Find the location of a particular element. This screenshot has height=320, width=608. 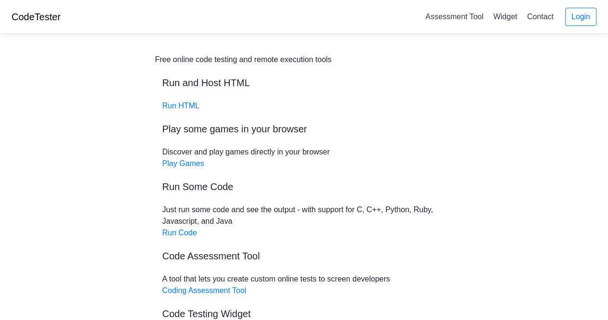

a: Run Code is located at coordinates (180, 232).